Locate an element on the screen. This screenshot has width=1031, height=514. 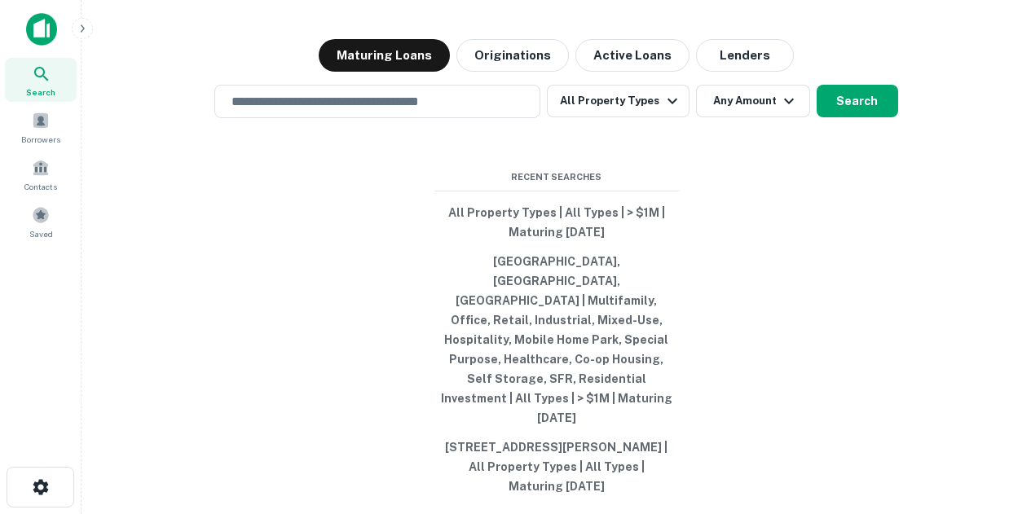
span: Contacts is located at coordinates (41, 187).